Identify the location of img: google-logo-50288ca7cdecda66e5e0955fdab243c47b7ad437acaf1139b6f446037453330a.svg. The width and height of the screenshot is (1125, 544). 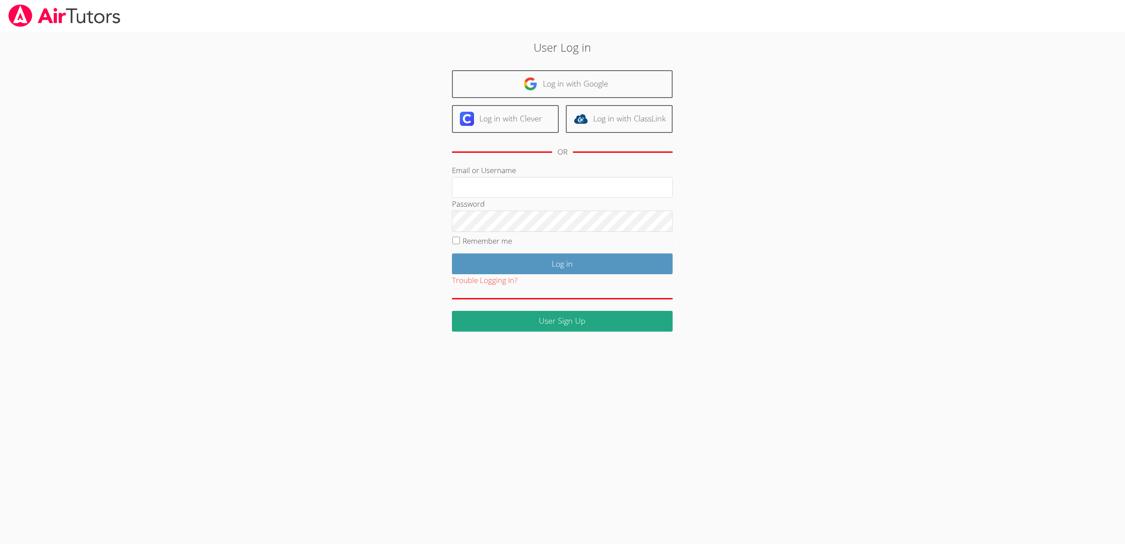
(531, 84).